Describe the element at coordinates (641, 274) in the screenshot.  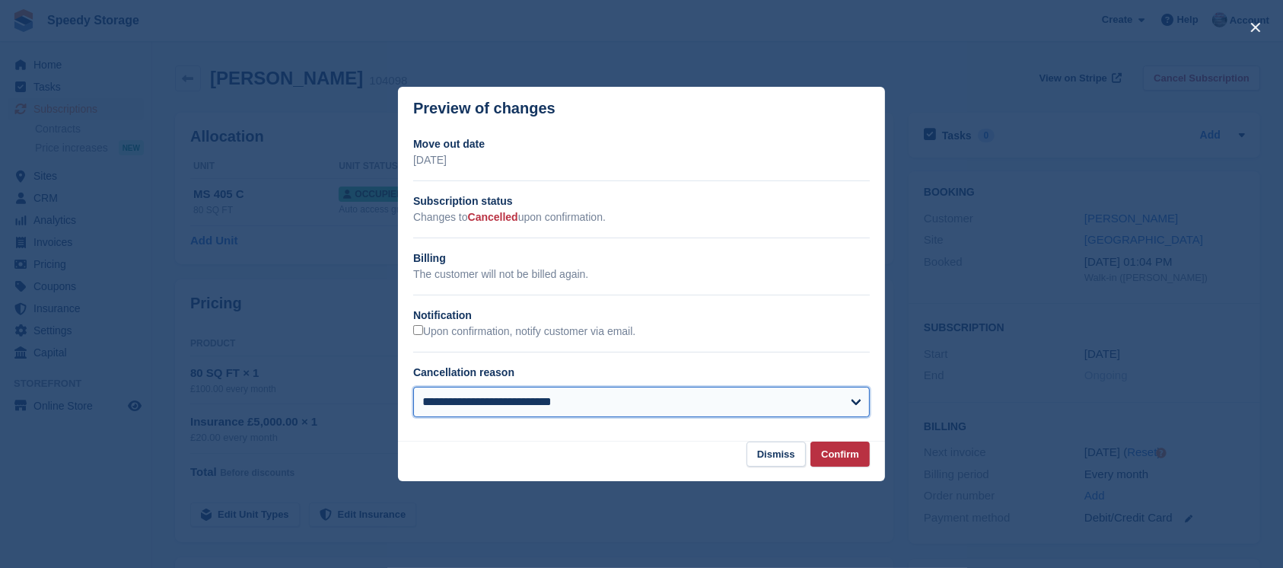
I see `p: The customer will not be billed again.` at that location.